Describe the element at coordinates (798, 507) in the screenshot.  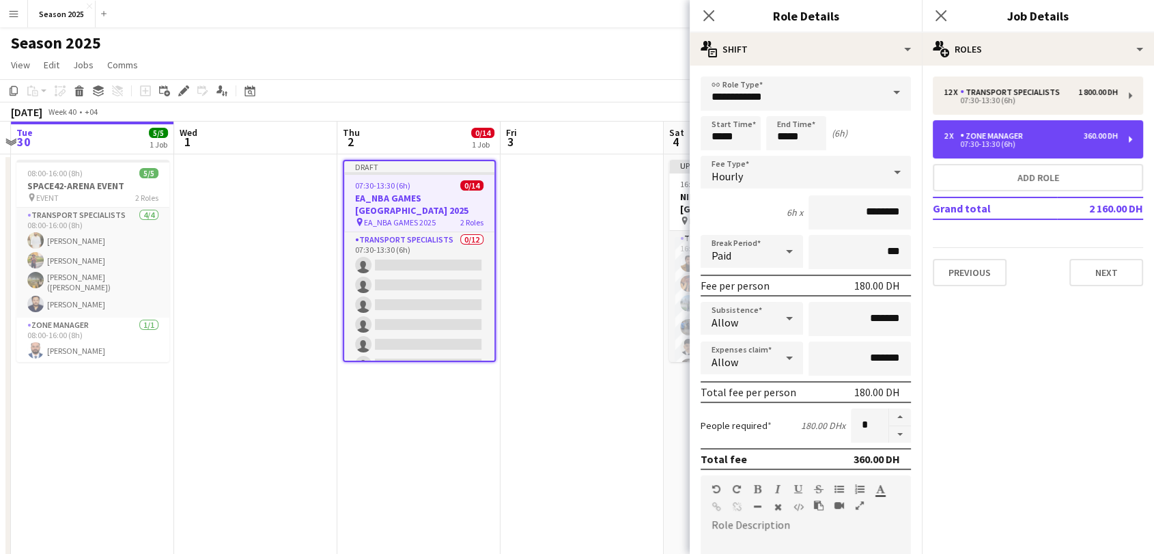
I see `button: HTML Code` at that location.